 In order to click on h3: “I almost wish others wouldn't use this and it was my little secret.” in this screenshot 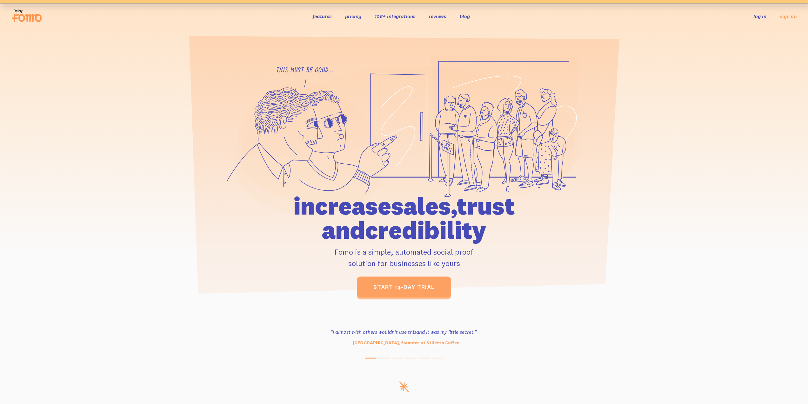, I will do `click(404, 332)`.